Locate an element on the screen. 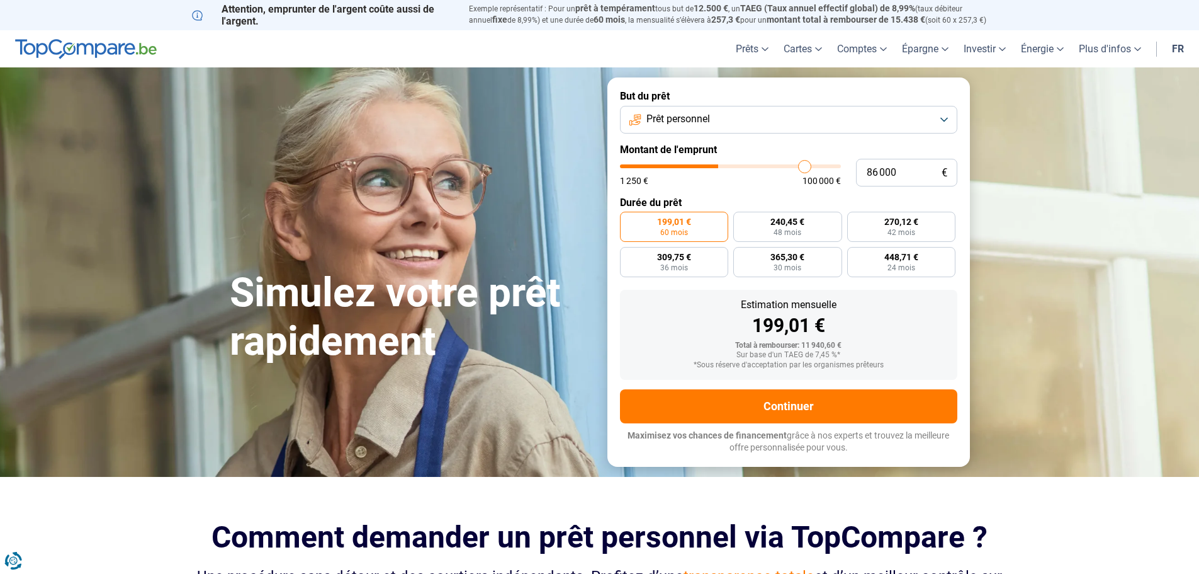 The width and height of the screenshot is (1199, 574). a: Investir is located at coordinates (985, 48).